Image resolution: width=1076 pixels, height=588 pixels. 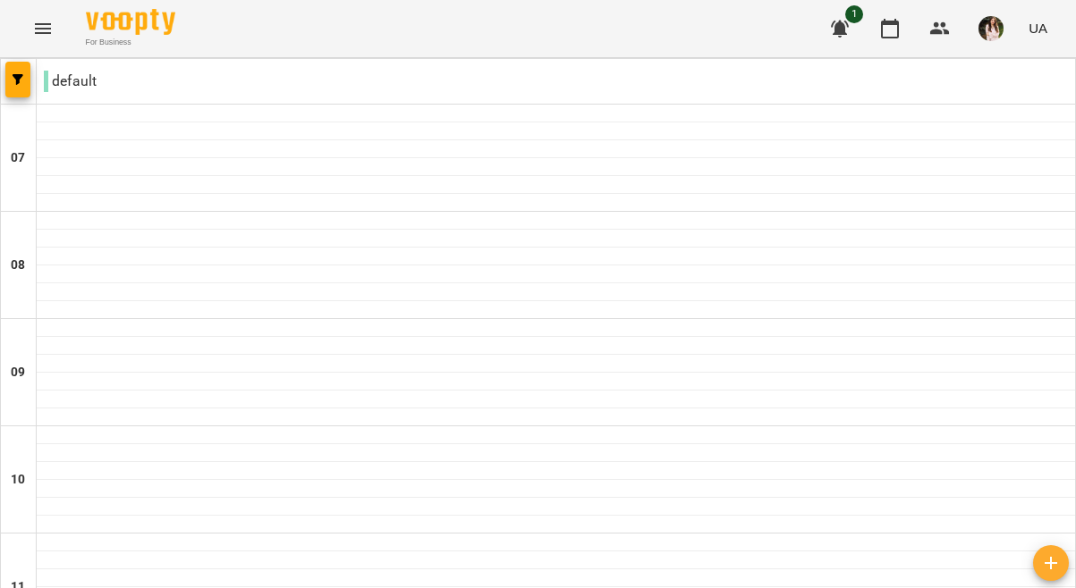 What do you see at coordinates (1037, 28) in the screenshot?
I see `span: UA` at bounding box center [1037, 28].